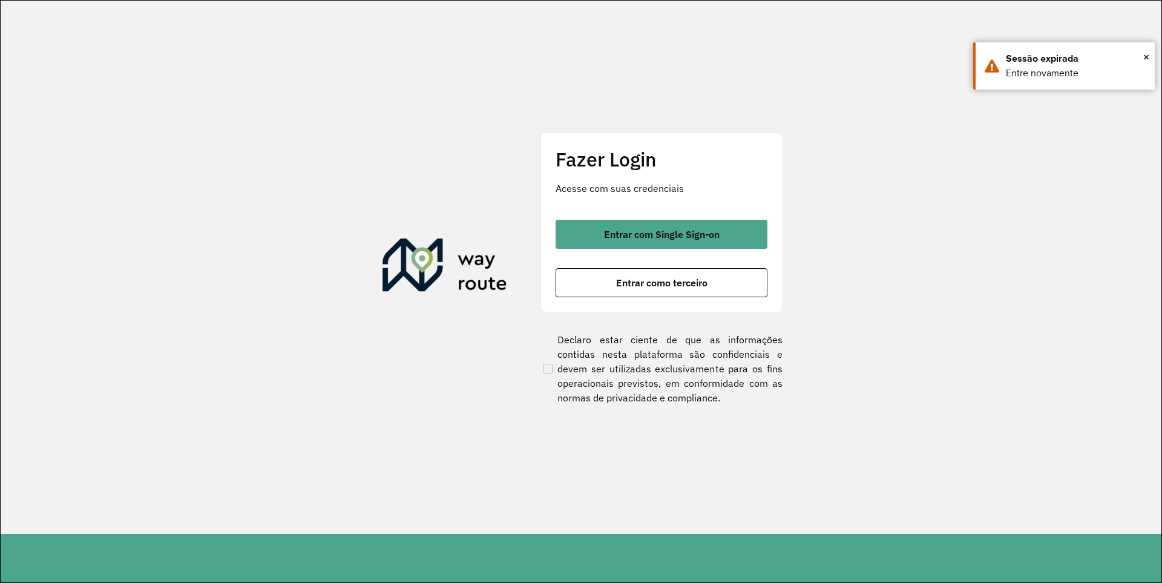  What do you see at coordinates (445, 267) in the screenshot?
I see `img: Roteirizador AmbevTech` at bounding box center [445, 267].